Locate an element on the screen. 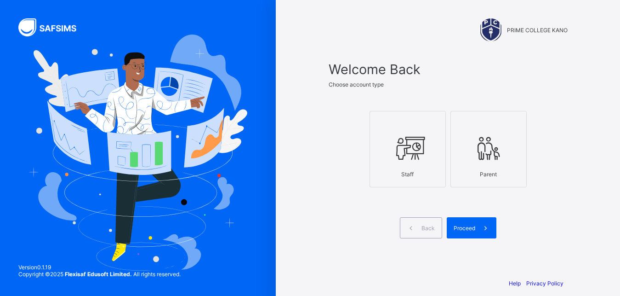 This screenshot has height=296, width=620. span: Version 0.1.19 is located at coordinates (99, 267).